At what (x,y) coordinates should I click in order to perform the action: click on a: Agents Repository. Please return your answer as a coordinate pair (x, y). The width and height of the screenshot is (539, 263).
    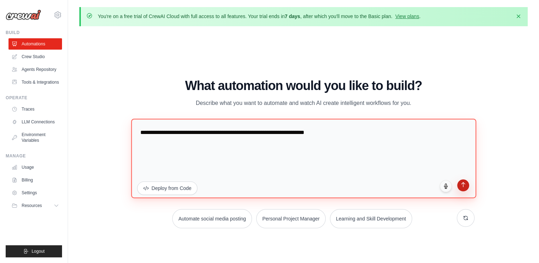
    Looking at the image, I should click on (35, 69).